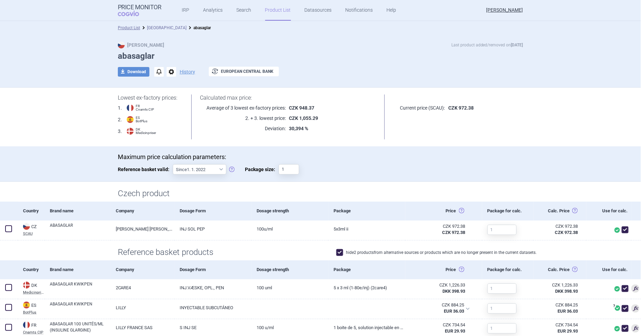 This screenshot has width=641, height=336. I want to click on div: Country, so click(31, 211).